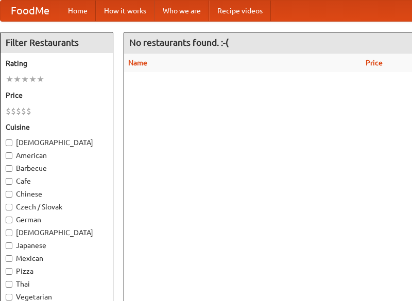  What do you see at coordinates (57, 181) in the screenshot?
I see `label: Cafe` at bounding box center [57, 181].